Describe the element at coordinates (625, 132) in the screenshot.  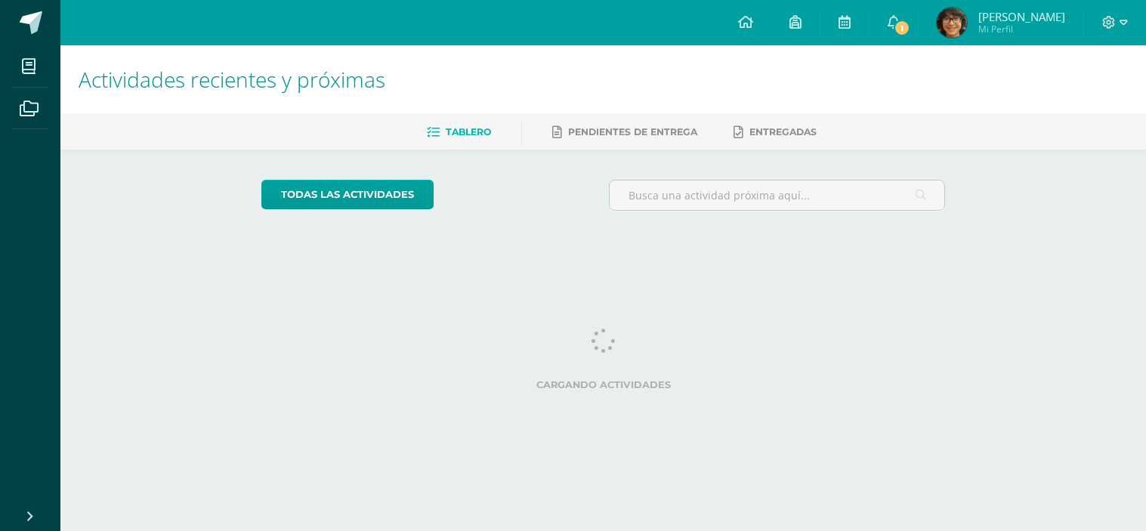
I see `a: Pendientes de entrega` at that location.